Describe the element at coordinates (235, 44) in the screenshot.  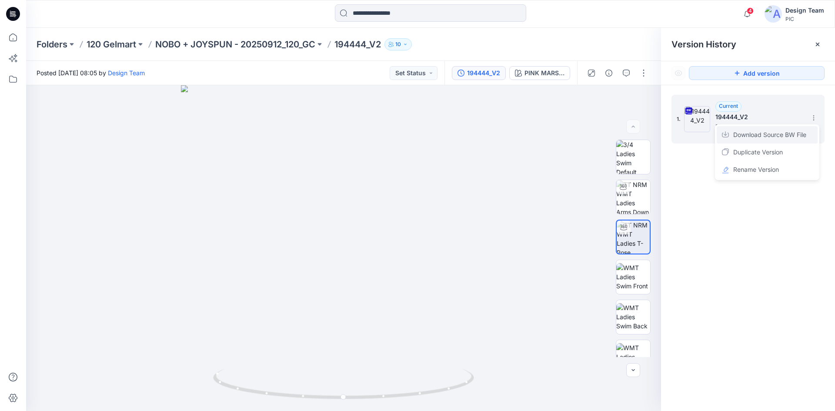
I see `p: NOBO + JOYSPUN - 20250912_120_GC` at that location.